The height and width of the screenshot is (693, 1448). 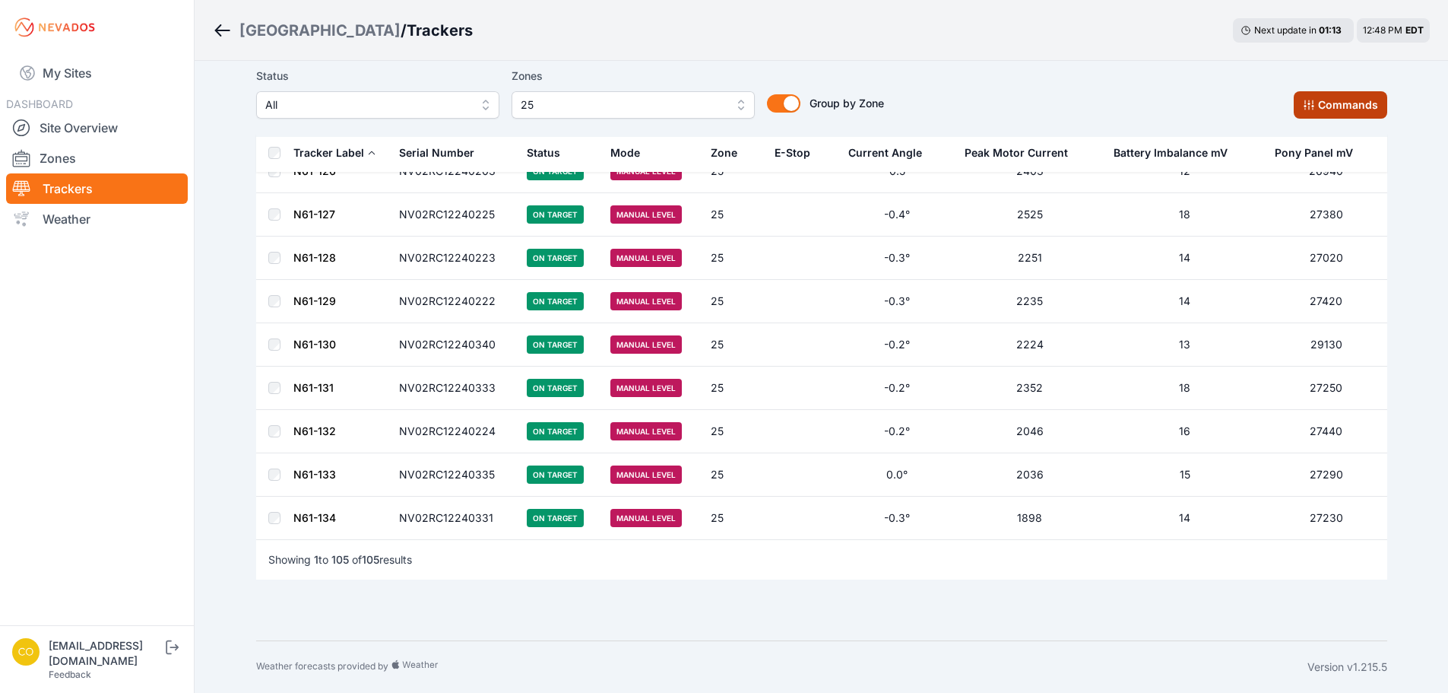 What do you see at coordinates (97, 128) in the screenshot?
I see `a: Site Overview` at bounding box center [97, 128].